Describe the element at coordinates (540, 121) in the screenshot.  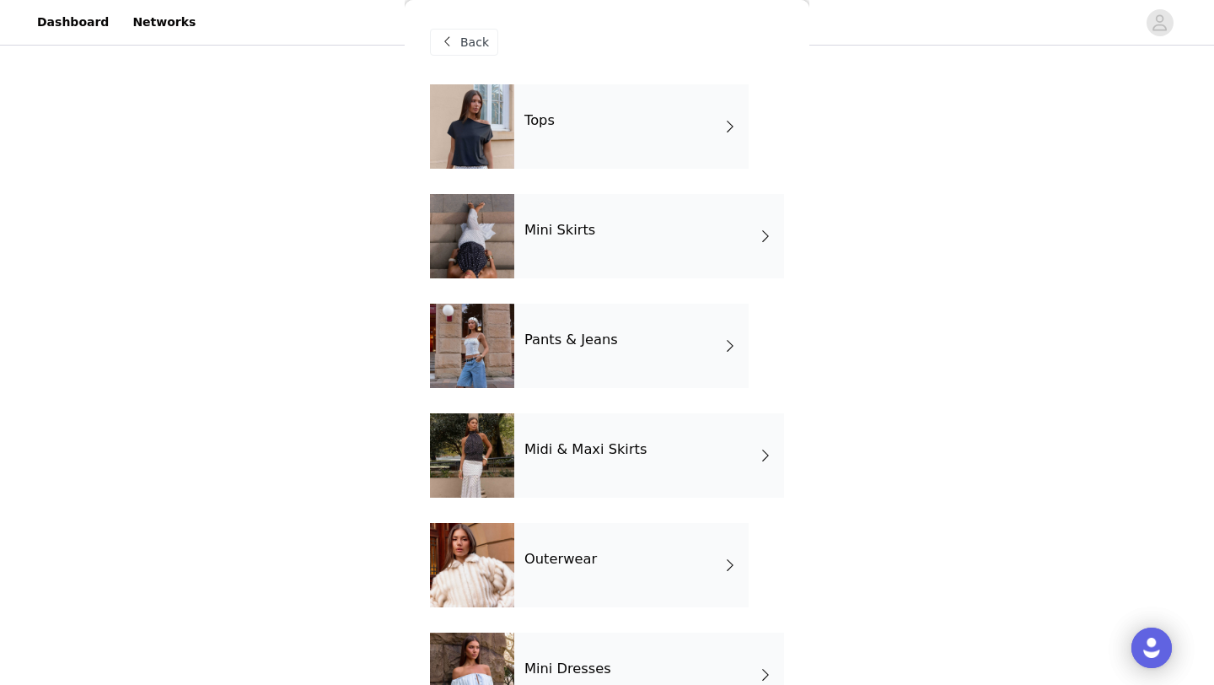
I see `h4: Tops` at that location.